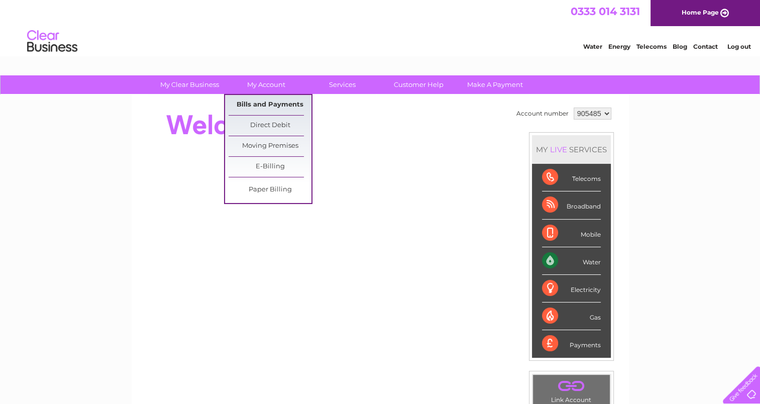 This screenshot has height=404, width=760. Describe the element at coordinates (270, 126) in the screenshot. I see `a: Direct Debit` at that location.